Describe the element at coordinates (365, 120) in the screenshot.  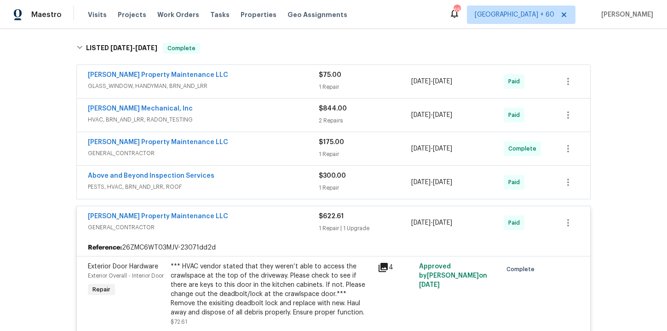
I see `div: 2 Repairs` at that location.